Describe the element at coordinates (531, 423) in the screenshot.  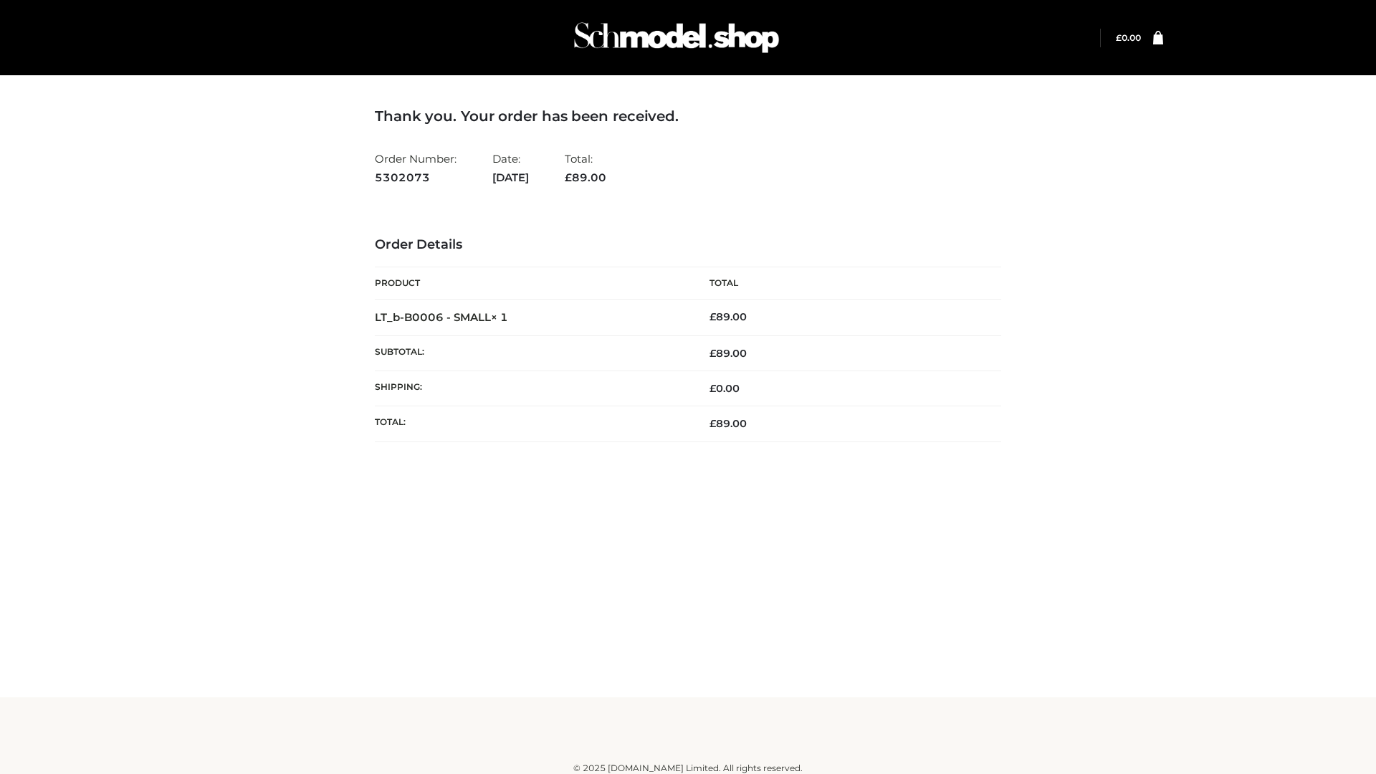
I see `th: Total:` at that location.